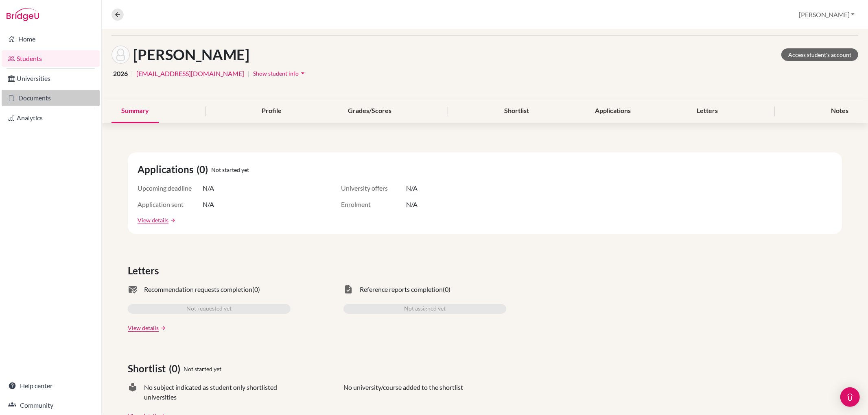  What do you see at coordinates (276, 73) in the screenshot?
I see `span: Show student info` at bounding box center [276, 73].